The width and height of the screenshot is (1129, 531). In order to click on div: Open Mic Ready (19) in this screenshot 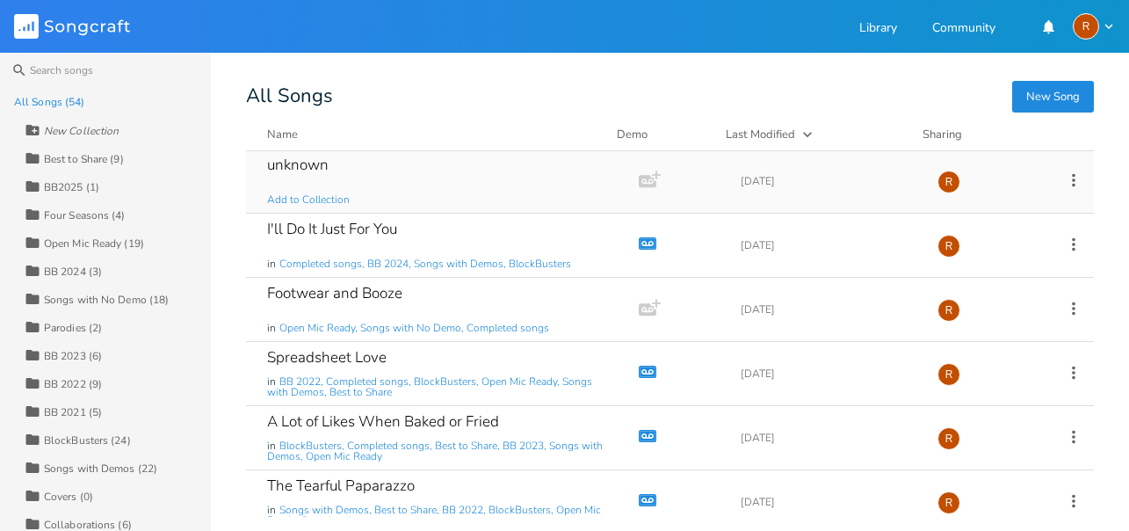, I will do `click(94, 243)`.